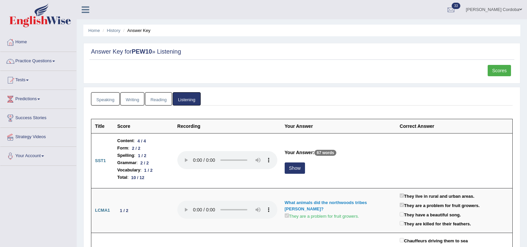 Image resolution: width=527 pixels, height=247 pixels. I want to click on b: Spelling, so click(126, 156).